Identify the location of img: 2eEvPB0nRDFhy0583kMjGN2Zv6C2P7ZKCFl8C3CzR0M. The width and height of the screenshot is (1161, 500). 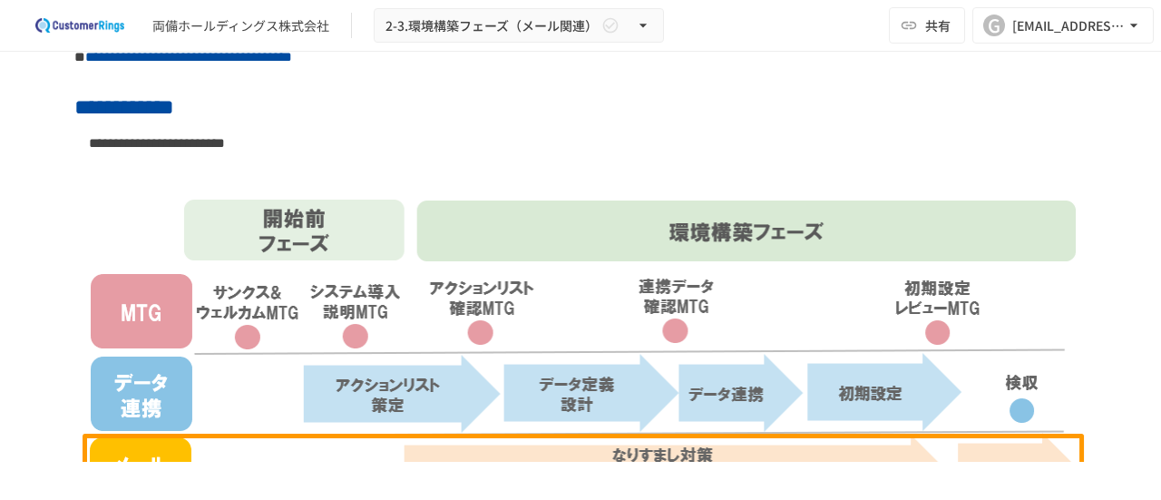
(80, 25).